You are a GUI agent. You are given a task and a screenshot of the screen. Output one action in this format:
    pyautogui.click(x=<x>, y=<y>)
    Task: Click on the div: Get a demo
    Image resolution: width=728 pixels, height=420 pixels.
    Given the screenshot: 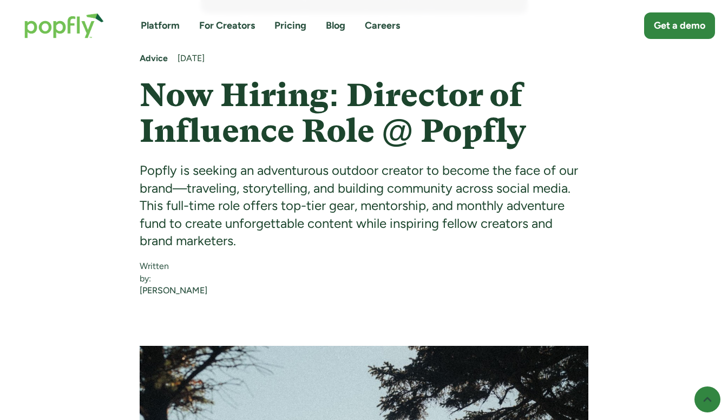 What is the action you would take?
    pyautogui.click(x=679, y=25)
    